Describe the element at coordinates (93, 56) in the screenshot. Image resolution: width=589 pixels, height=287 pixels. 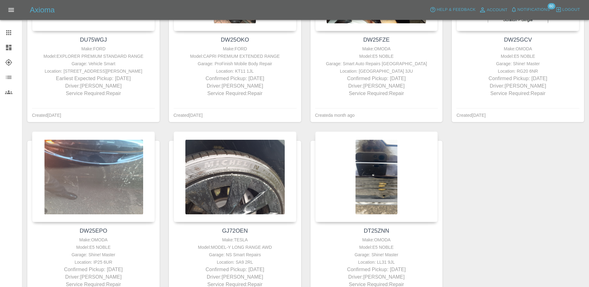
I see `div: Model: EXPLORER PREMIUM STANDARD RANGE` at that location.